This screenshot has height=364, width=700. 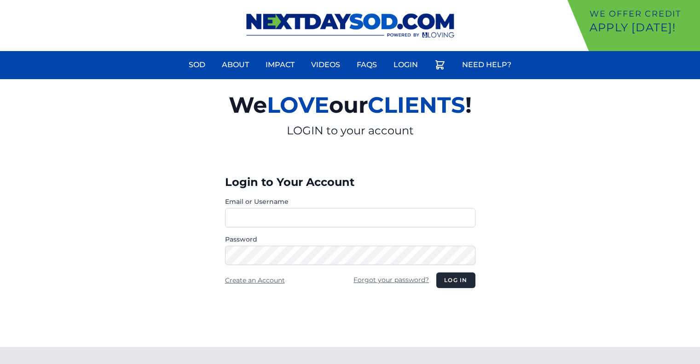 What do you see at coordinates (367, 65) in the screenshot?
I see `a: FAQs` at bounding box center [367, 65].